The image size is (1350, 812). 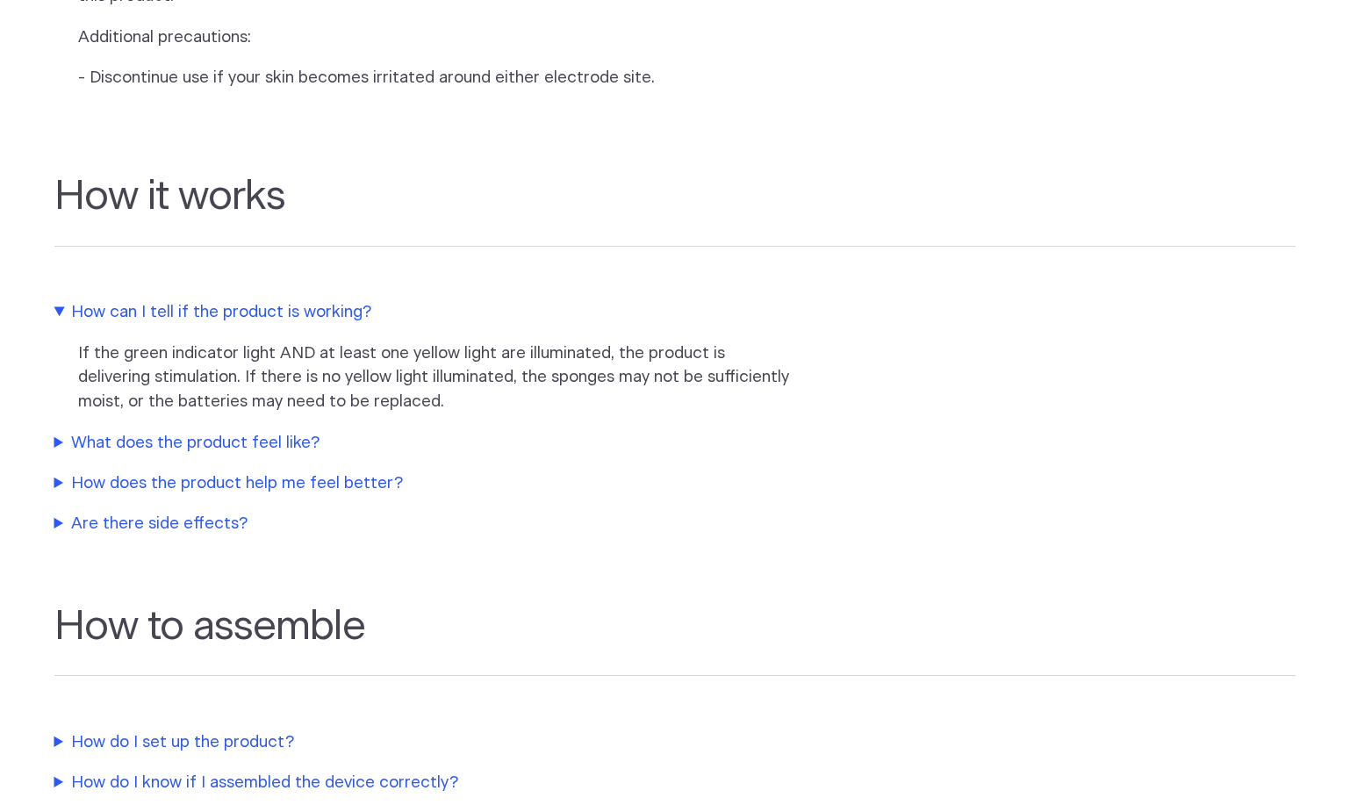 What do you see at coordinates (436, 378) in the screenshot?
I see `p: If the green indicator light AND at least one yellow light are illuminated, the product is delive...` at bounding box center [436, 378].